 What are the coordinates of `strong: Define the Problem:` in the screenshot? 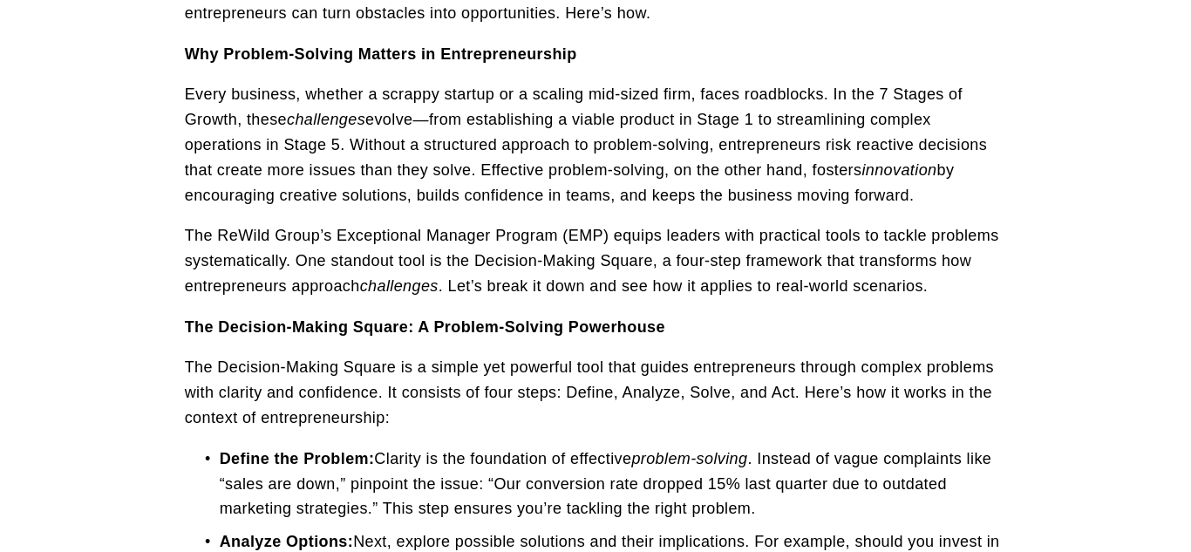 It's located at (297, 459).